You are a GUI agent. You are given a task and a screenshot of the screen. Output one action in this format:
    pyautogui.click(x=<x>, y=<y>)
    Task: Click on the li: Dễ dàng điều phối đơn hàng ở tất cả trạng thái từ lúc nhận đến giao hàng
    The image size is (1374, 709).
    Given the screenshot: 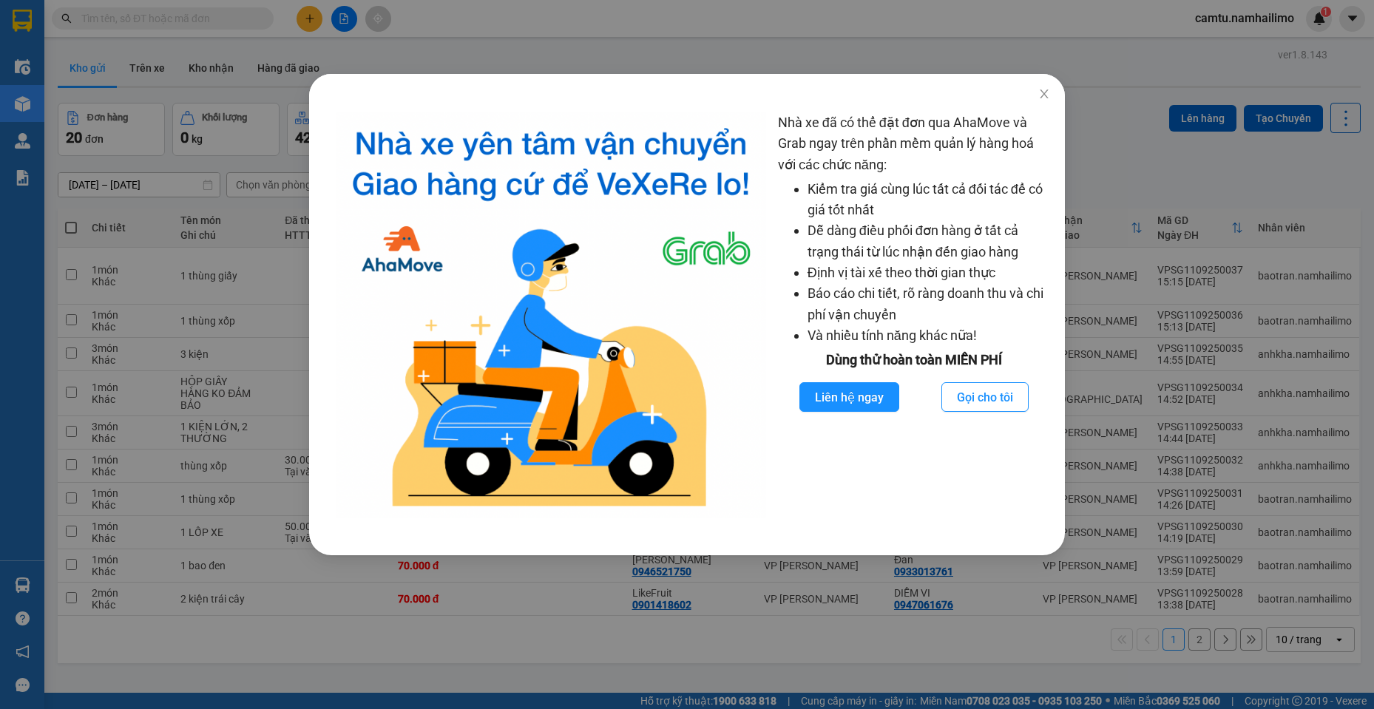 What is the action you would take?
    pyautogui.click(x=929, y=241)
    